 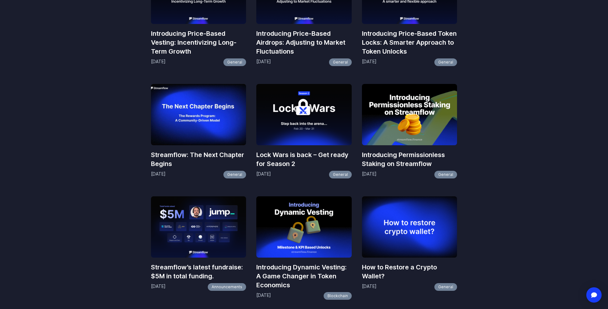 What do you see at coordinates (410, 227) in the screenshot?
I see `img: How to Restore a Crypto Wallet?` at bounding box center [410, 227].